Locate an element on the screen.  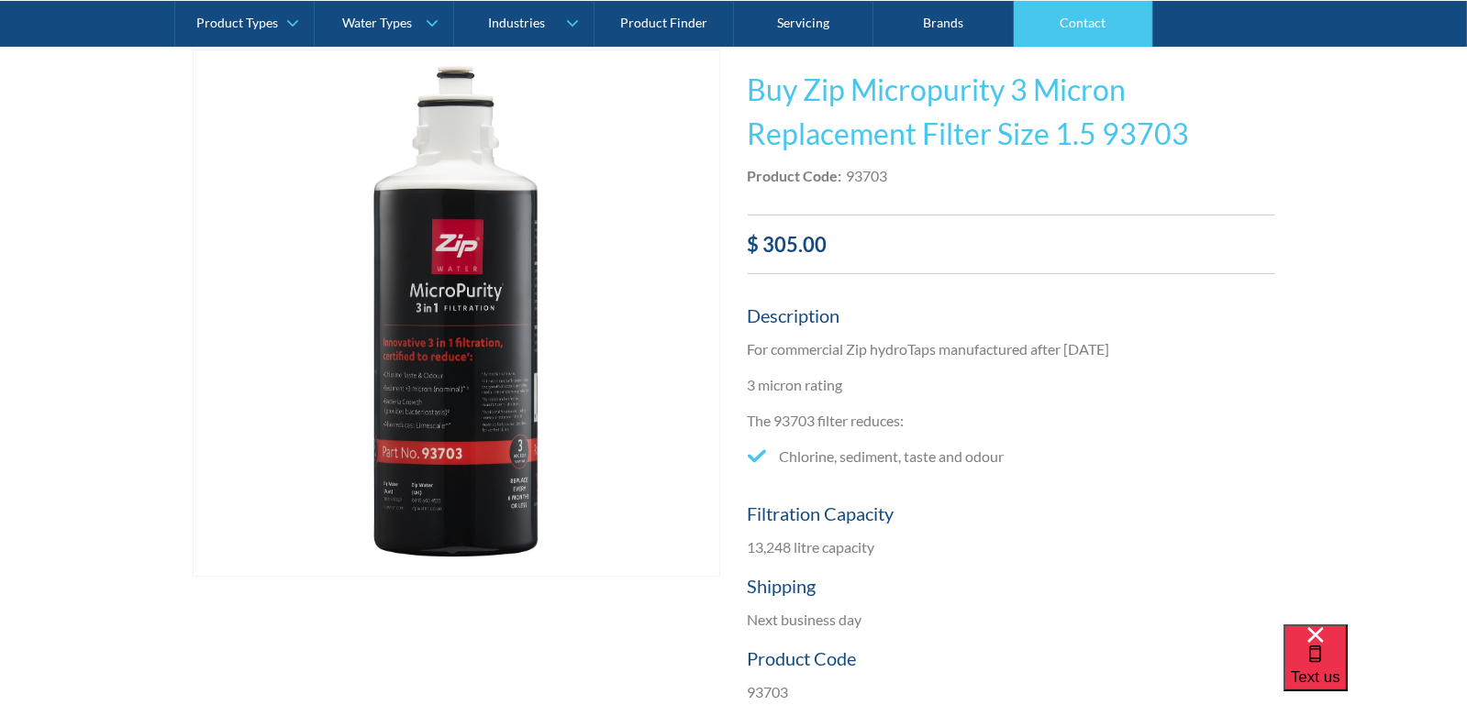
div: 93703 is located at coordinates (867, 176).